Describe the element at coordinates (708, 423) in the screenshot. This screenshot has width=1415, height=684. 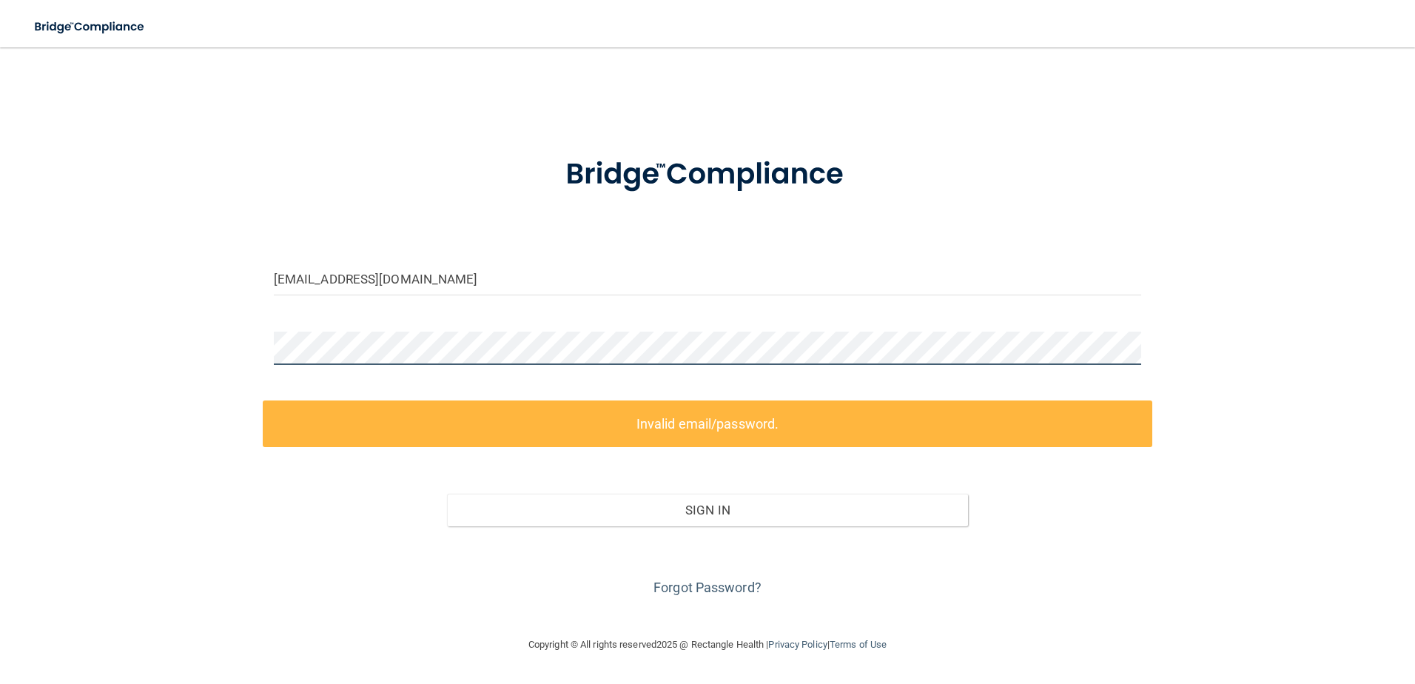
I see `label: Invalid email/password.` at that location.